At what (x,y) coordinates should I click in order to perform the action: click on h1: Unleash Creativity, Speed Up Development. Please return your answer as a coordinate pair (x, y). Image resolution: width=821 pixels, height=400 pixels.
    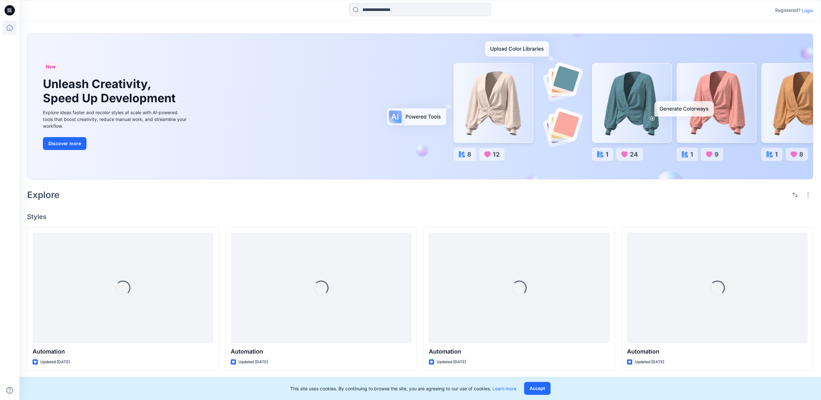
    Looking at the image, I should click on (111, 91).